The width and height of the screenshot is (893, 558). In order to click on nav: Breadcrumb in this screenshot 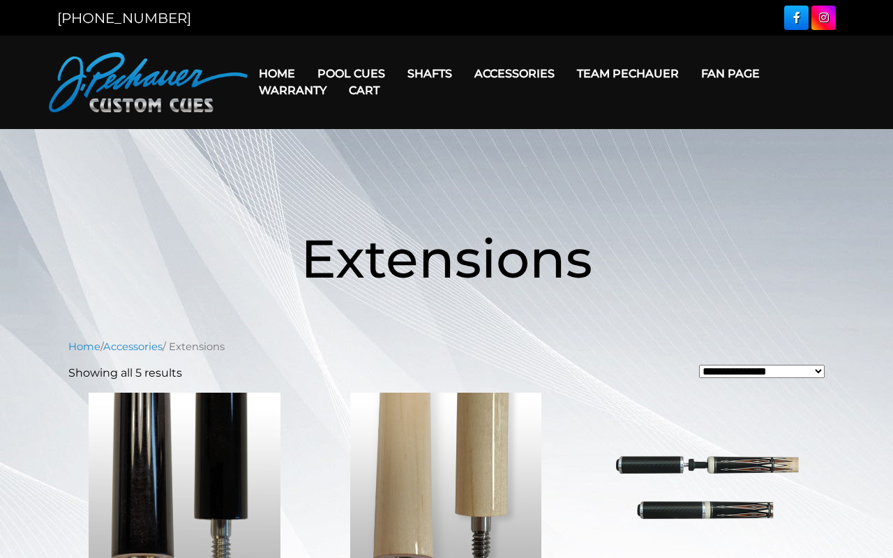, I will do `click(446, 347)`.